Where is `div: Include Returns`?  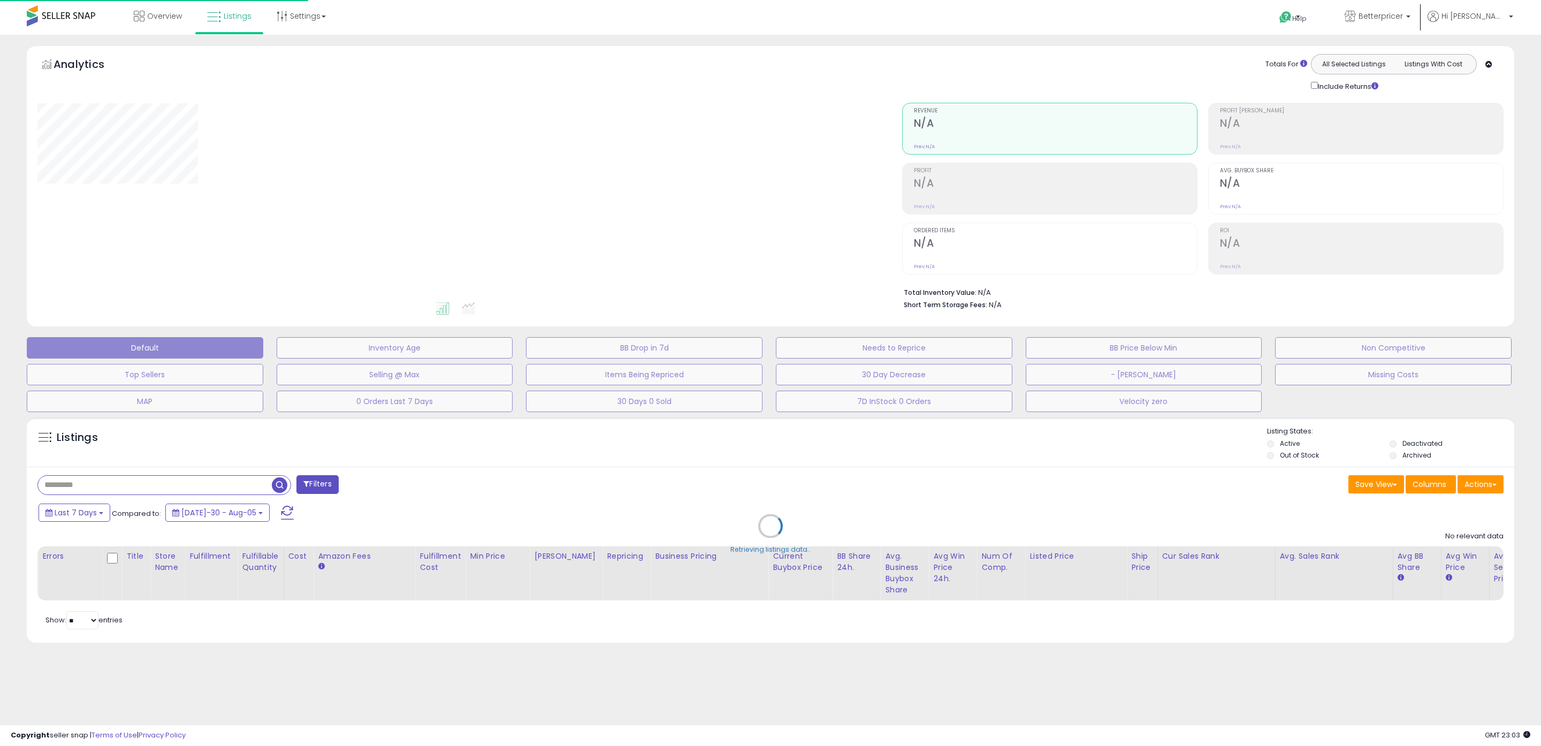
div: Include Returns is located at coordinates (1346, 86).